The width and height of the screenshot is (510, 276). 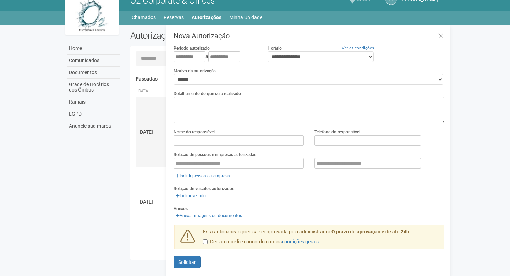 What do you see at coordinates (93, 49) in the screenshot?
I see `a: Home` at bounding box center [93, 49].